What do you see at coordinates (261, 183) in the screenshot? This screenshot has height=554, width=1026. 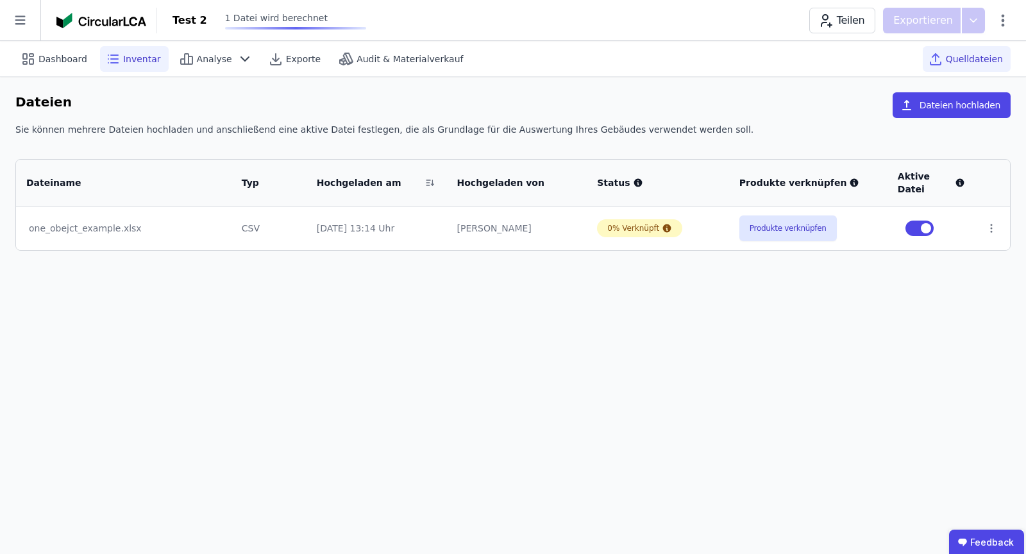 I see `div: Typ` at bounding box center [261, 183].